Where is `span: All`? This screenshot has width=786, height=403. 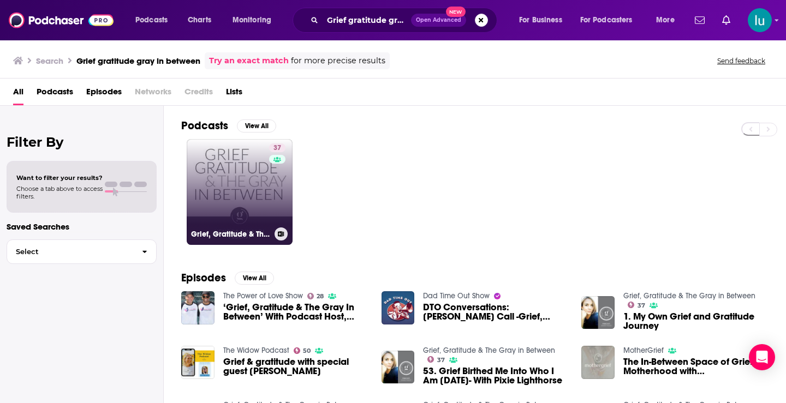 span: All is located at coordinates (18, 94).